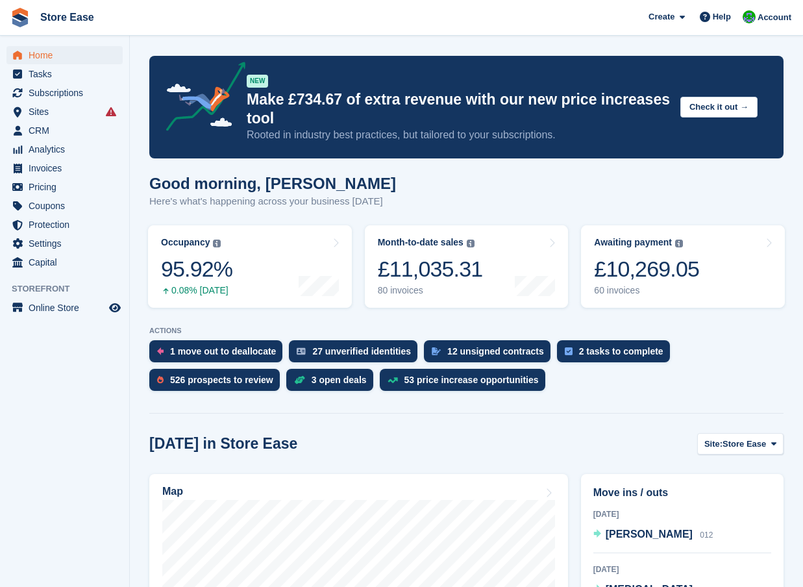  Describe the element at coordinates (70, 289) in the screenshot. I see `span: Storefront` at that location.